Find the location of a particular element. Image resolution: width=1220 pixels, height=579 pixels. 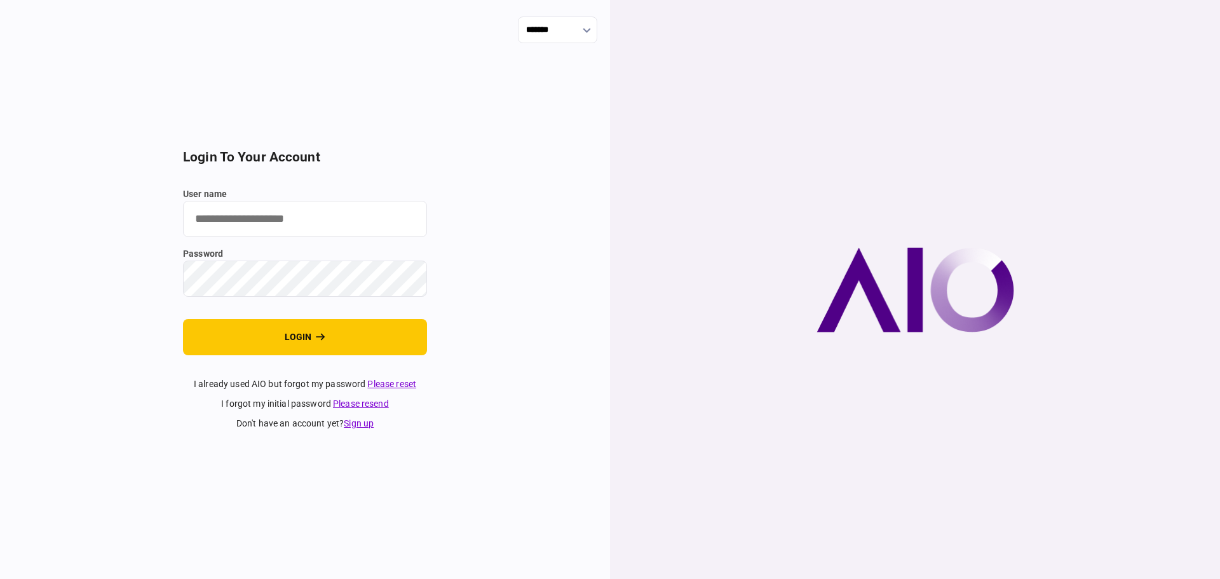

button: login is located at coordinates (305, 337).